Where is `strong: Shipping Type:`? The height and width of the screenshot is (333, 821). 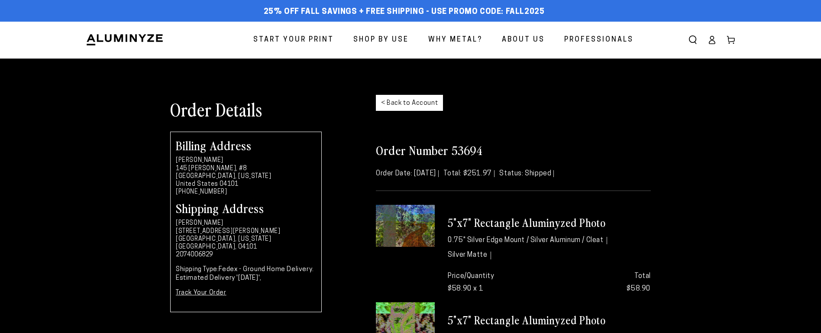
strong: Shipping Type: is located at coordinates (197, 269).